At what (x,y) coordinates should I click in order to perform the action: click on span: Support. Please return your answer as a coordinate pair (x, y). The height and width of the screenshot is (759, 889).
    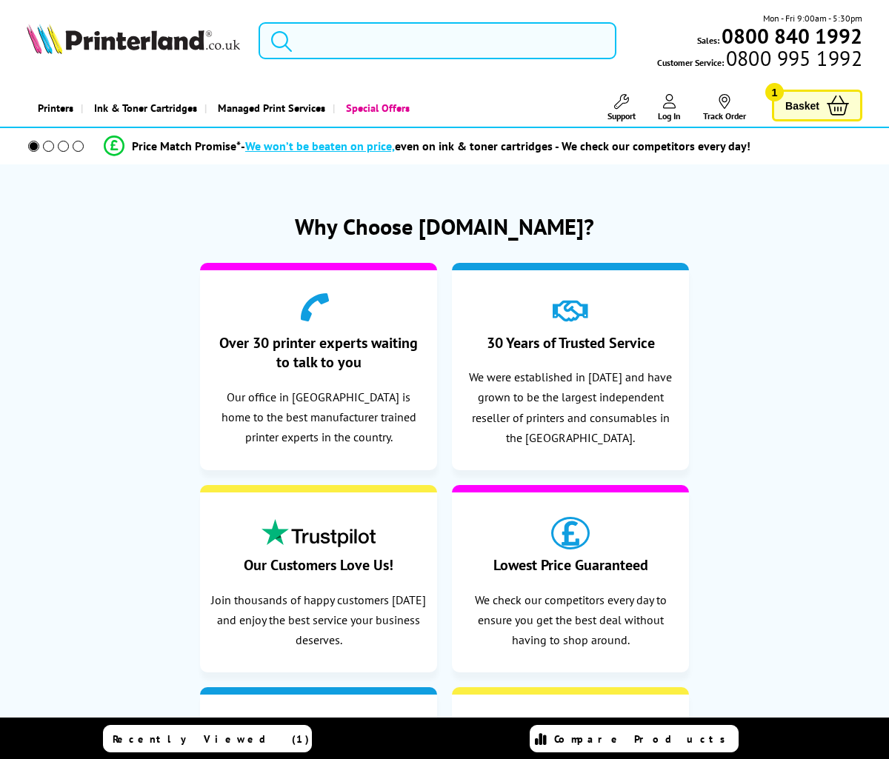
    Looking at the image, I should click on (621, 116).